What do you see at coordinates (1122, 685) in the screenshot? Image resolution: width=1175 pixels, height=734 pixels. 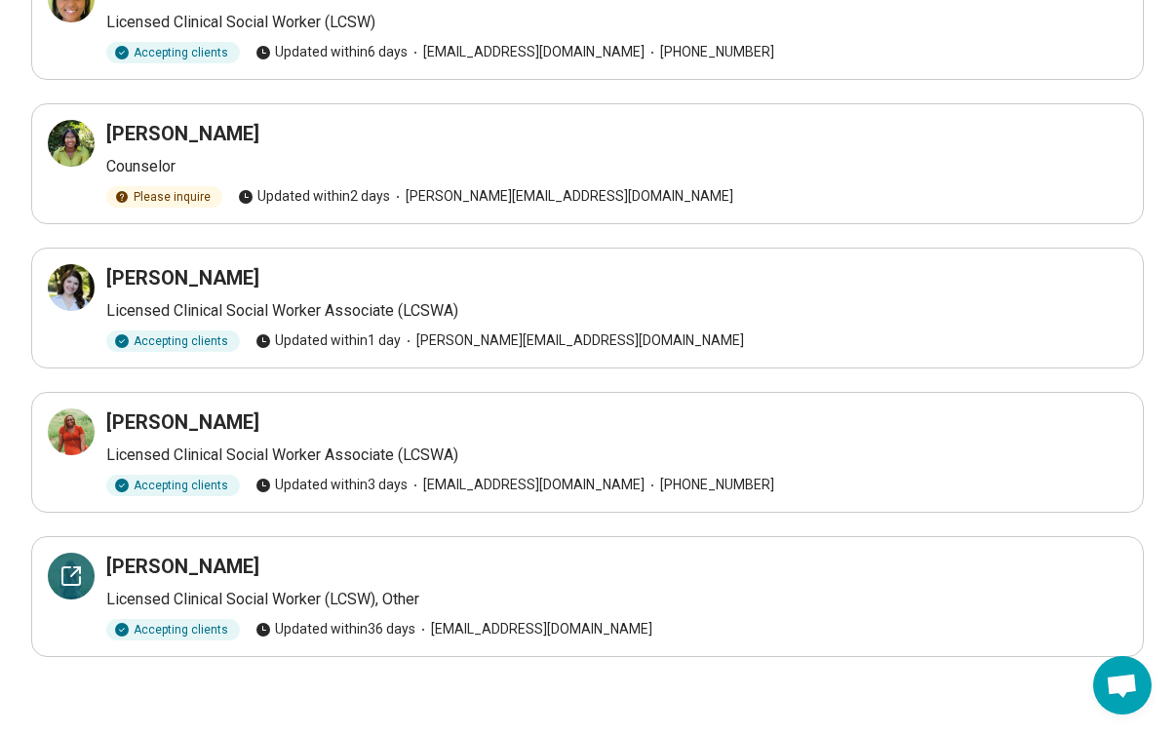 I see `a: Open chat` at bounding box center [1122, 685].